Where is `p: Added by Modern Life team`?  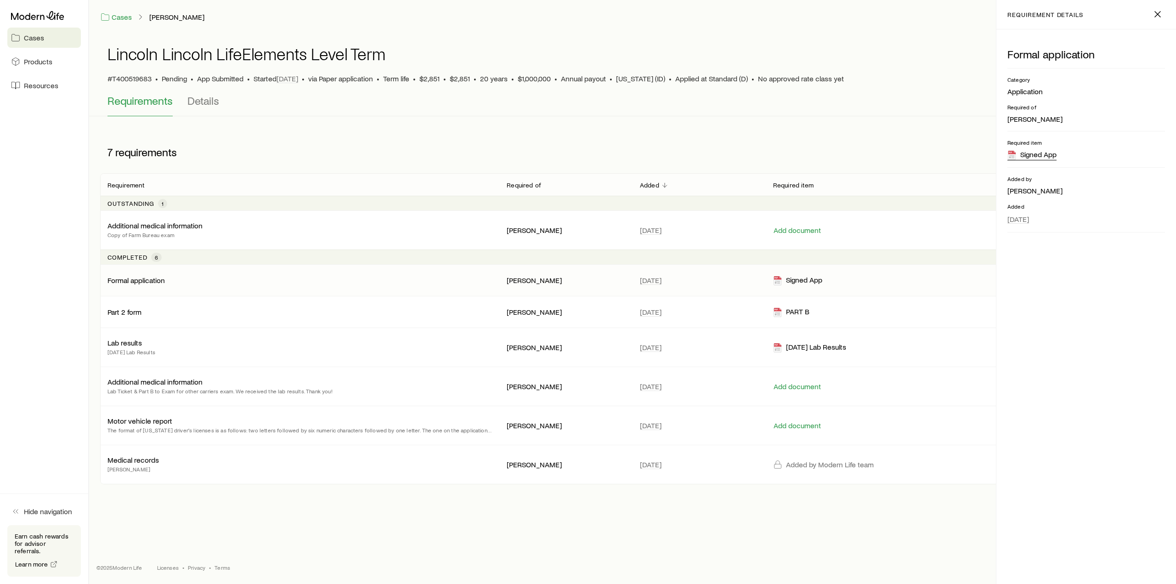
p: Added by Modern Life team is located at coordinates (830, 465).